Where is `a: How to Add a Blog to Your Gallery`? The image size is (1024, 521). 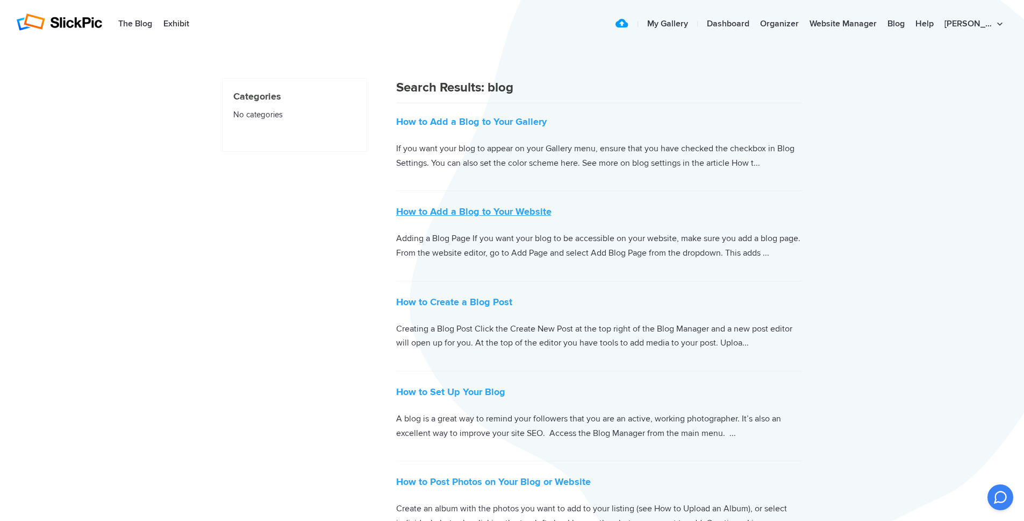
a: How to Add a Blog to Your Gallery is located at coordinates (472, 122).